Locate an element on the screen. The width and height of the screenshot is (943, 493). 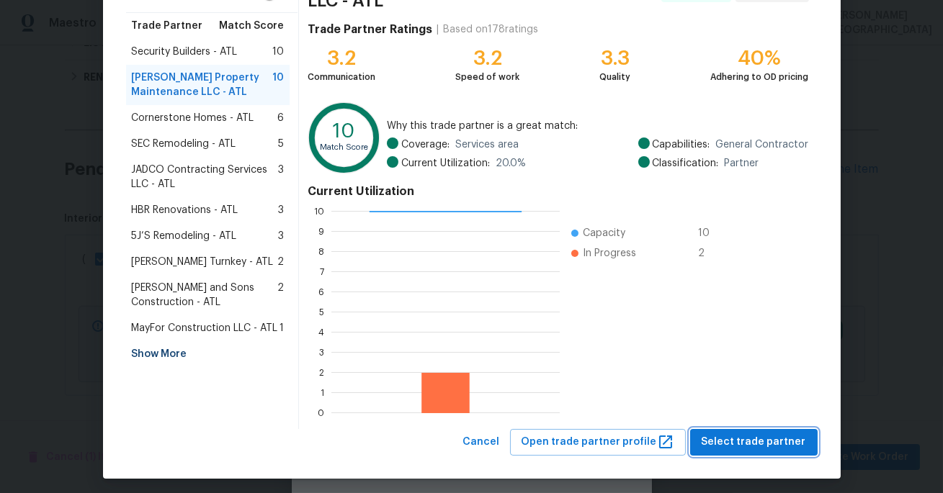
span: 5 is located at coordinates (281, 144).